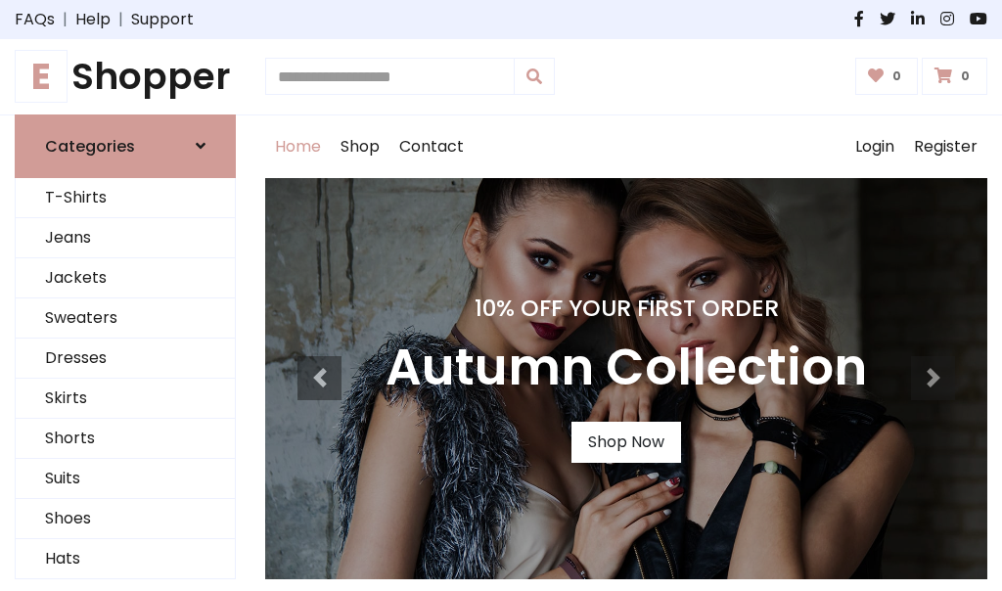 This screenshot has height=591, width=1002. I want to click on a: Shorts, so click(125, 438).